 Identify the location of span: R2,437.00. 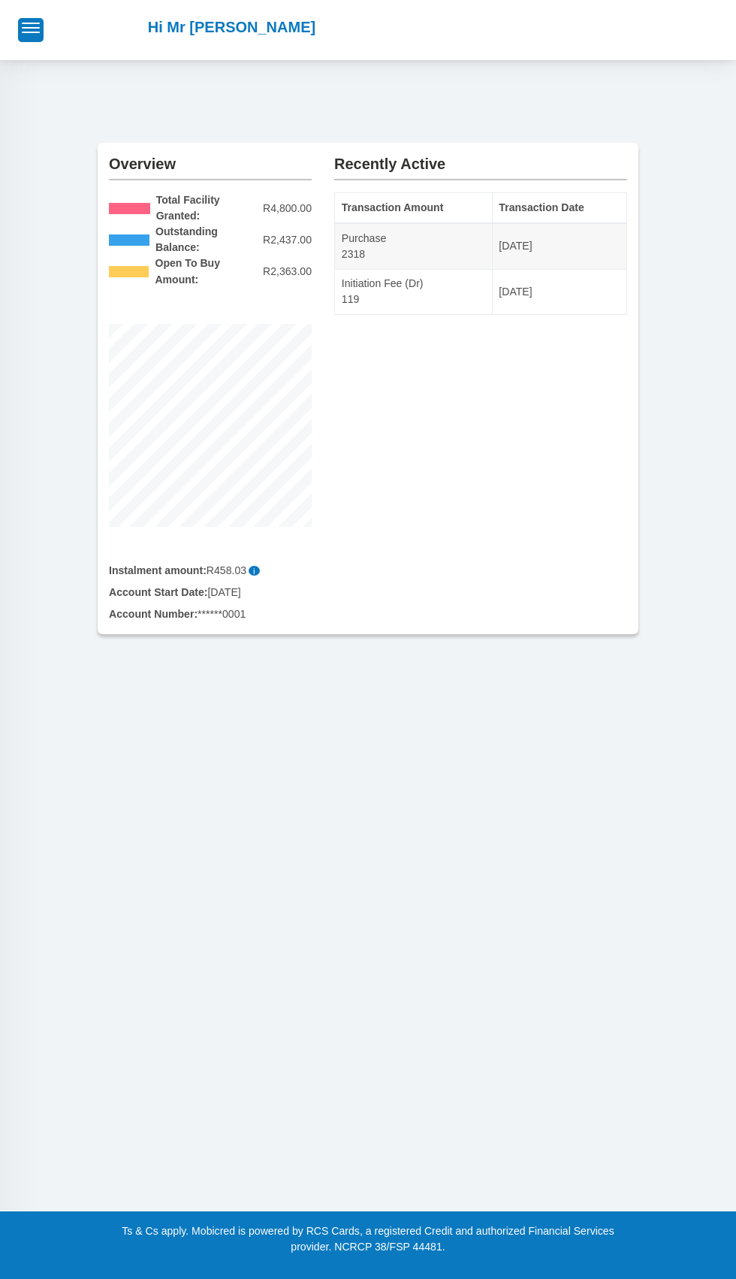
(287, 240).